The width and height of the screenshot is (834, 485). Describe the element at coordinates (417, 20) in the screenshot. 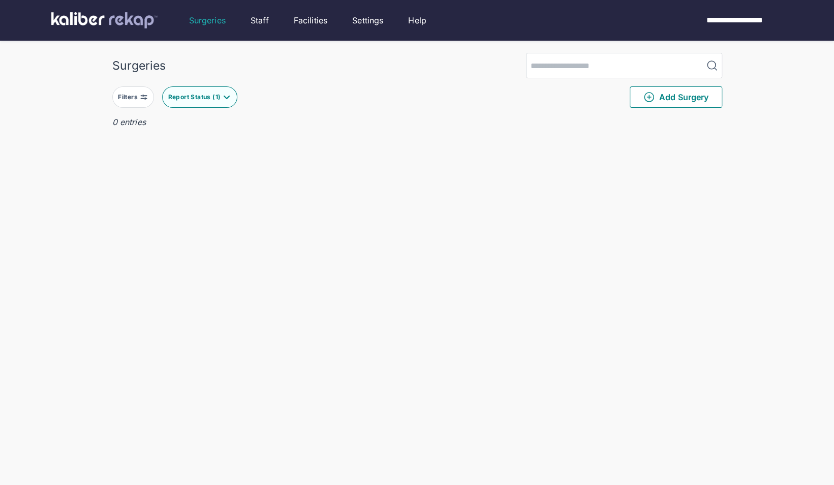

I see `a: Help` at that location.